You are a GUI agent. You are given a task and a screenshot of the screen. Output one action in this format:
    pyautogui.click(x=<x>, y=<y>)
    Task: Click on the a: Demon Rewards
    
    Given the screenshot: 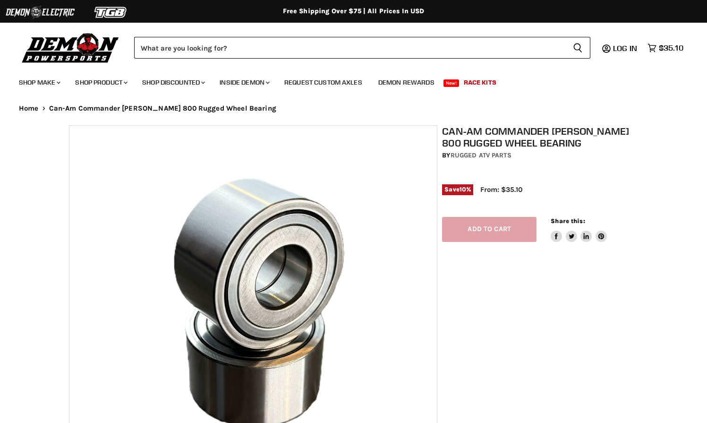 What is the action you would take?
    pyautogui.click(x=406, y=82)
    